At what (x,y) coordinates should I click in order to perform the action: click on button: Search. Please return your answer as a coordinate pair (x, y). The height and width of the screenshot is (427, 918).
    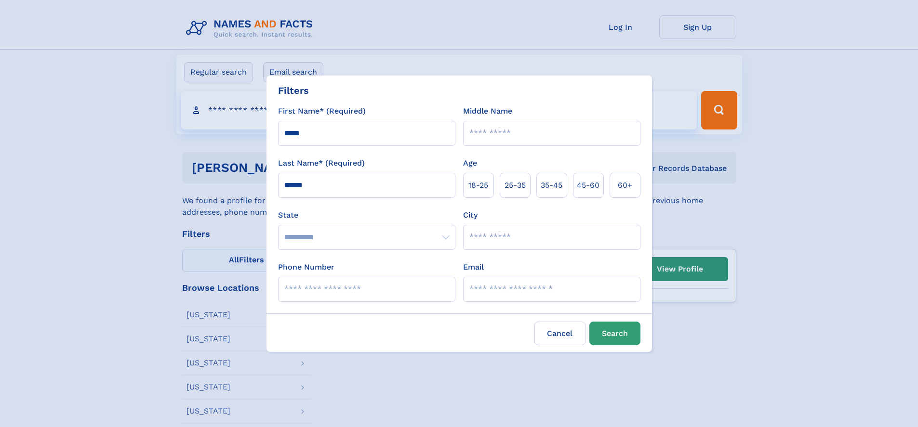
    Looking at the image, I should click on (615, 333).